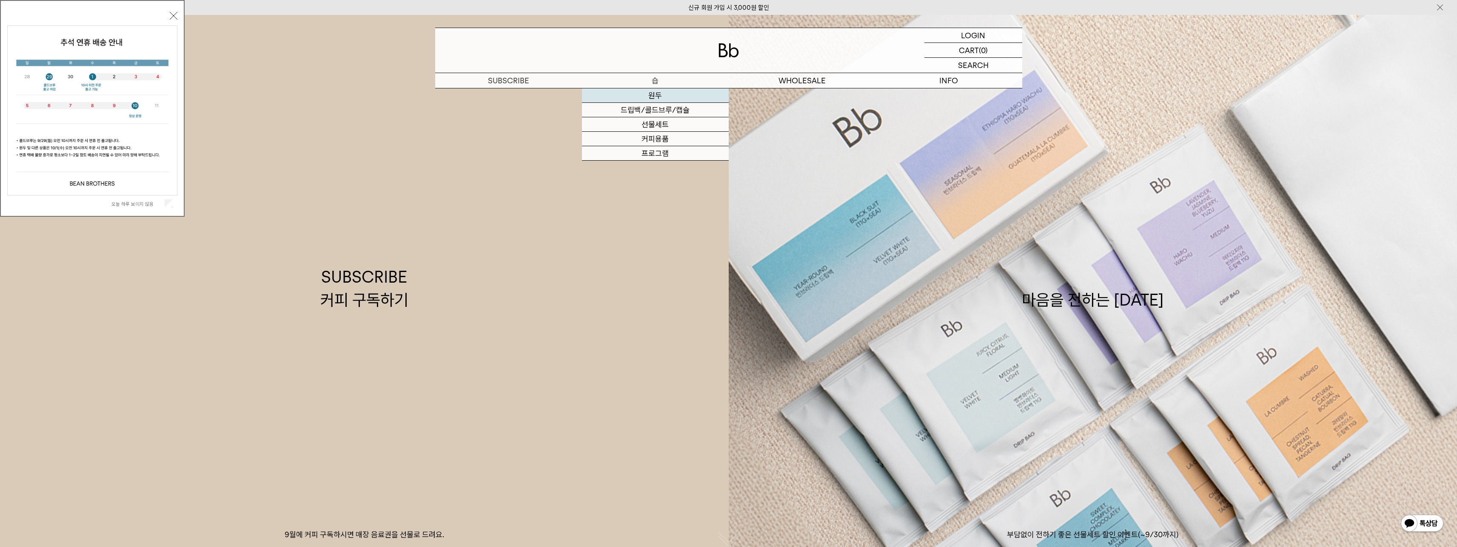 The width and height of the screenshot is (1457, 547). Describe the element at coordinates (137, 204) in the screenshot. I see `label: 오늘 하루 보이지 않음` at that location.